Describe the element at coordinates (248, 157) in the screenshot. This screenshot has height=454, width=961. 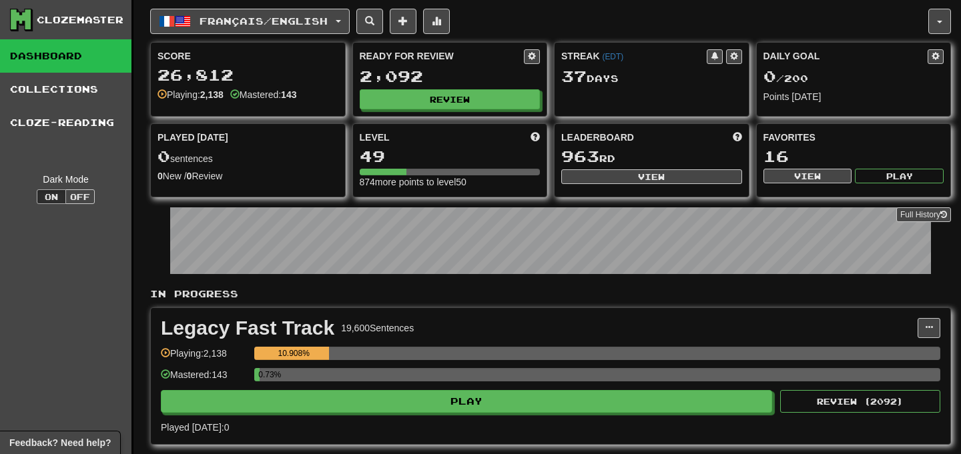
I see `div: sentences` at that location.